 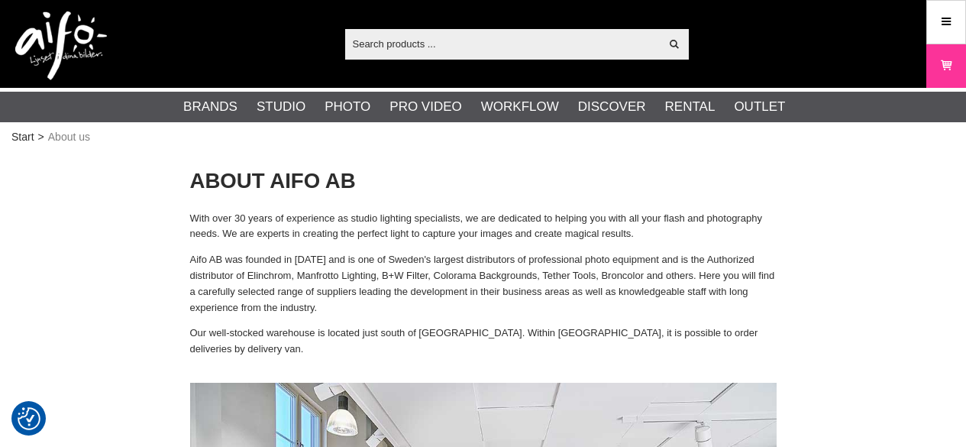 I want to click on a: Photo, so click(x=347, y=107).